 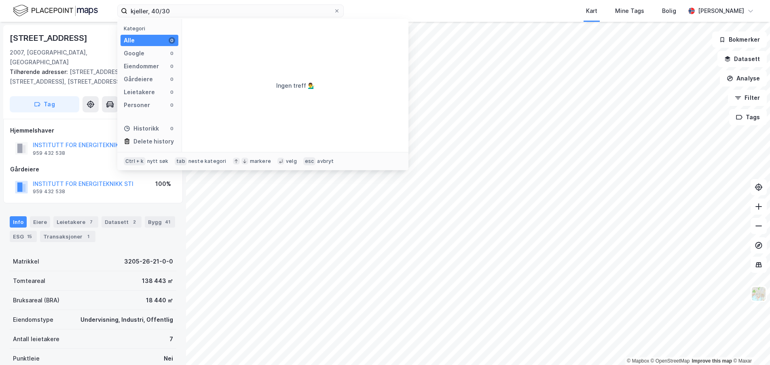 I want to click on div: esc, so click(x=309, y=161).